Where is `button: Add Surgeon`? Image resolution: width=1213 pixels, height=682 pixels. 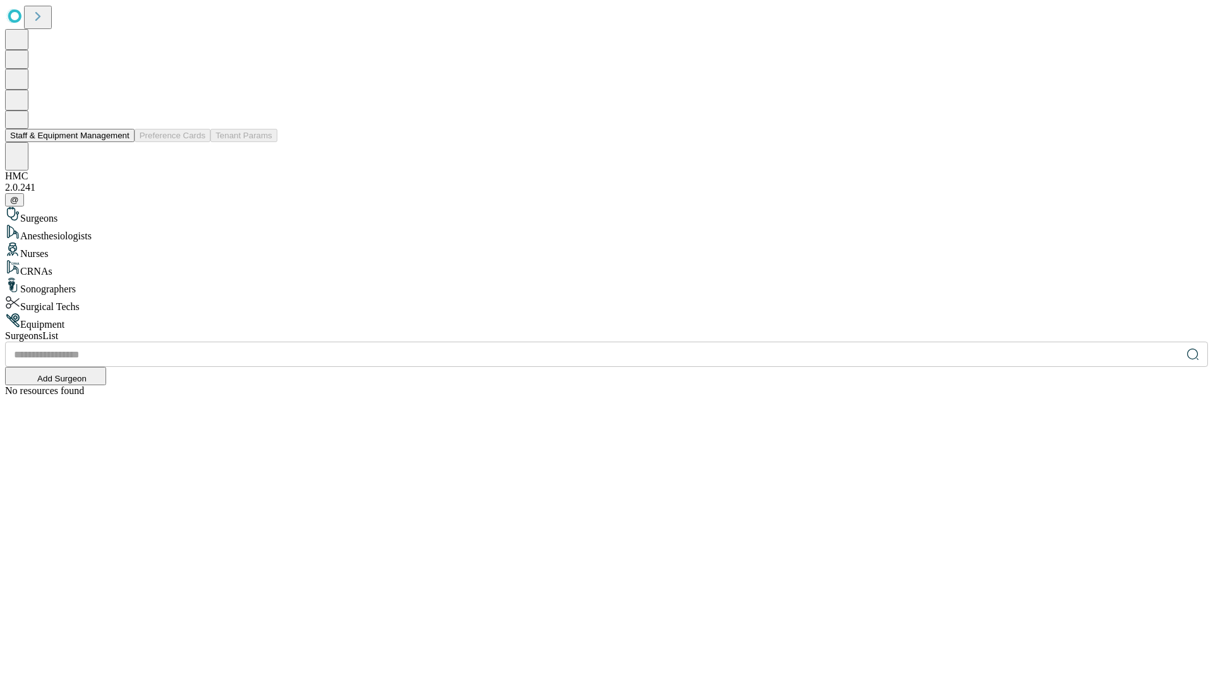
button: Add Surgeon is located at coordinates (56, 376).